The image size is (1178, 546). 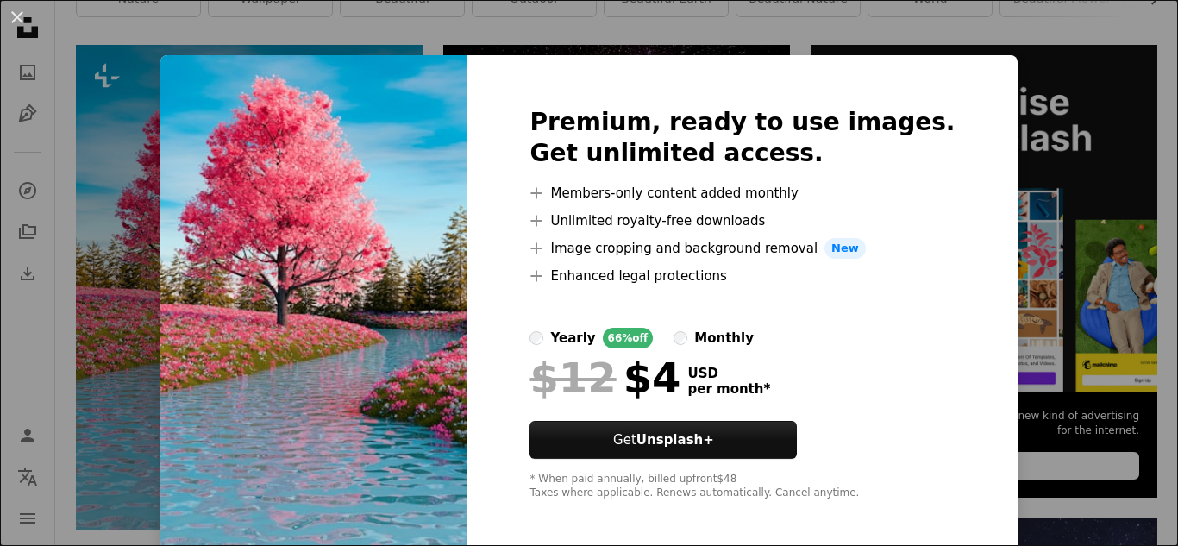 What do you see at coordinates (663, 440) in the screenshot?
I see `button: GetUnsplash+` at bounding box center [663, 440].